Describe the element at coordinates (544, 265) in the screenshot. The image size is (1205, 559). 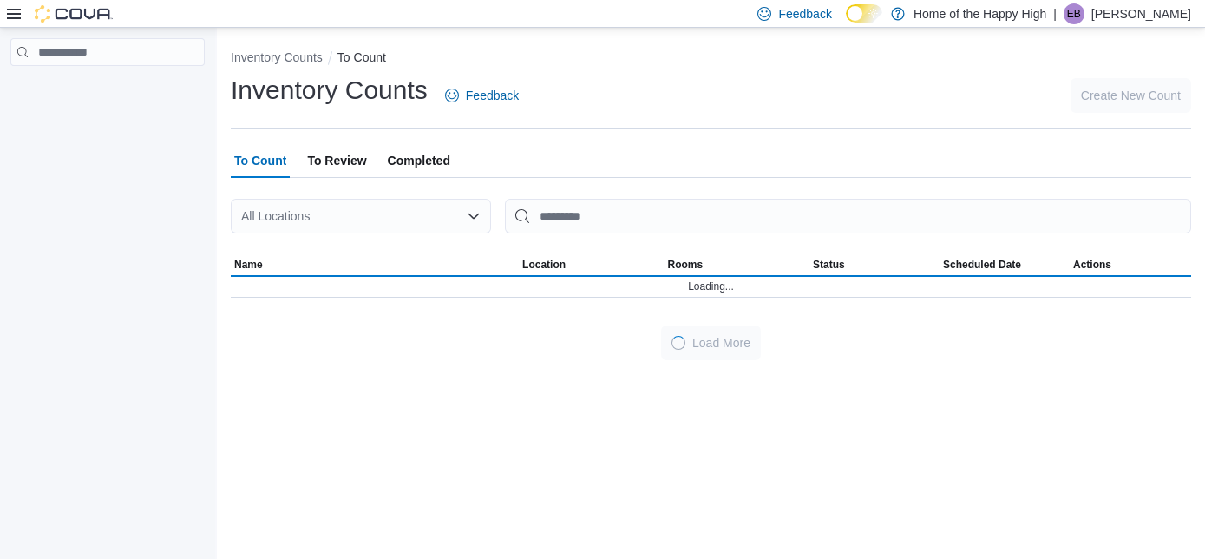
I see `span: Location` at that location.